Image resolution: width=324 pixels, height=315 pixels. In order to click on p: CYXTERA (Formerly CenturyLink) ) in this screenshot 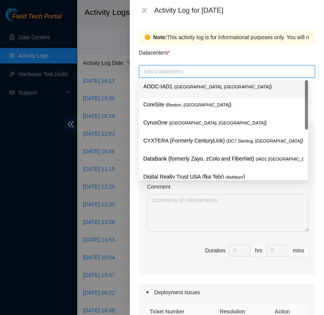, I will do `click(223, 140)`.